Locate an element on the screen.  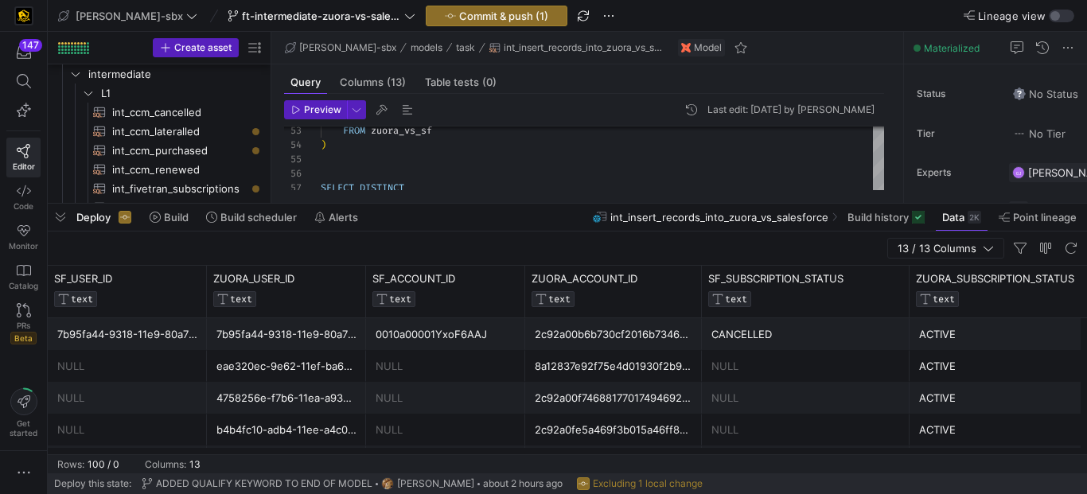
a: PRsBeta is located at coordinates (23, 324).